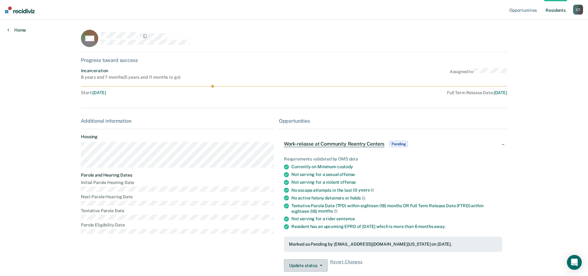 This screenshot has width=588, height=276. Describe the element at coordinates (294, 60) in the screenshot. I see `div: Progress toward success` at that location.